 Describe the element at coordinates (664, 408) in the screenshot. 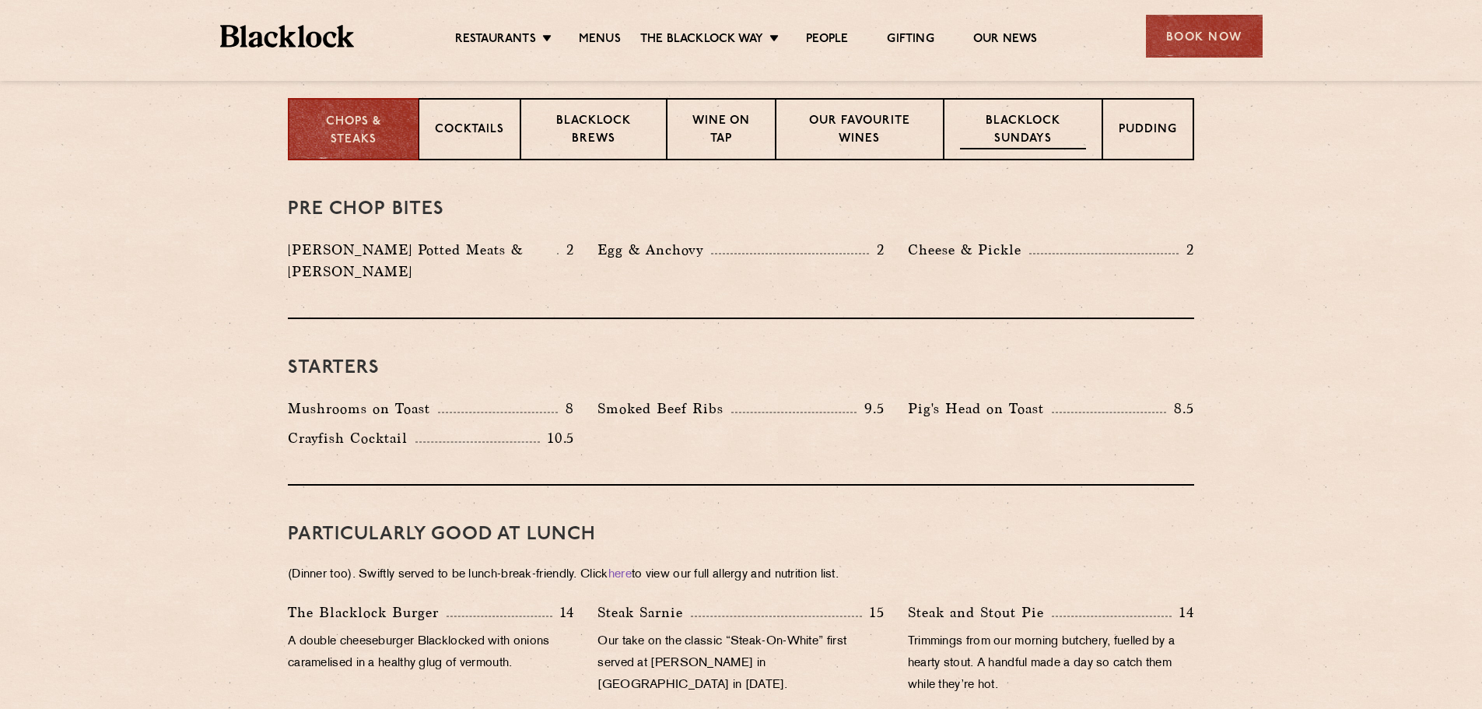

I see `p: Smoked Beef Ribs` at that location.